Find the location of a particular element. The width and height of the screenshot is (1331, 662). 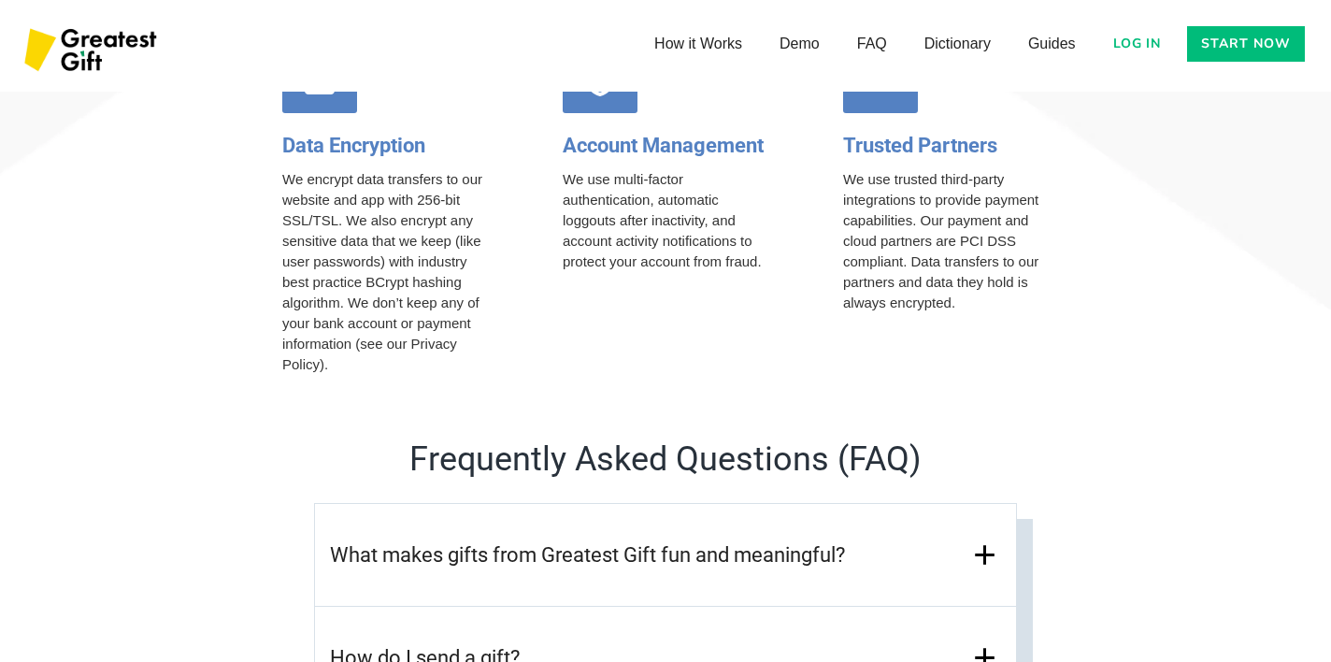

h3: What makes gifts from Greatest Gift fun and meaningful? is located at coordinates (587, 555).